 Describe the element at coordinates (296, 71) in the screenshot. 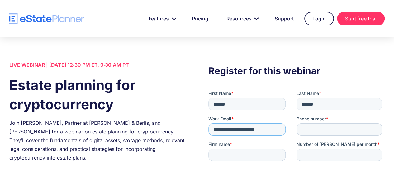

I see `h3: Register for this webinar` at that location.